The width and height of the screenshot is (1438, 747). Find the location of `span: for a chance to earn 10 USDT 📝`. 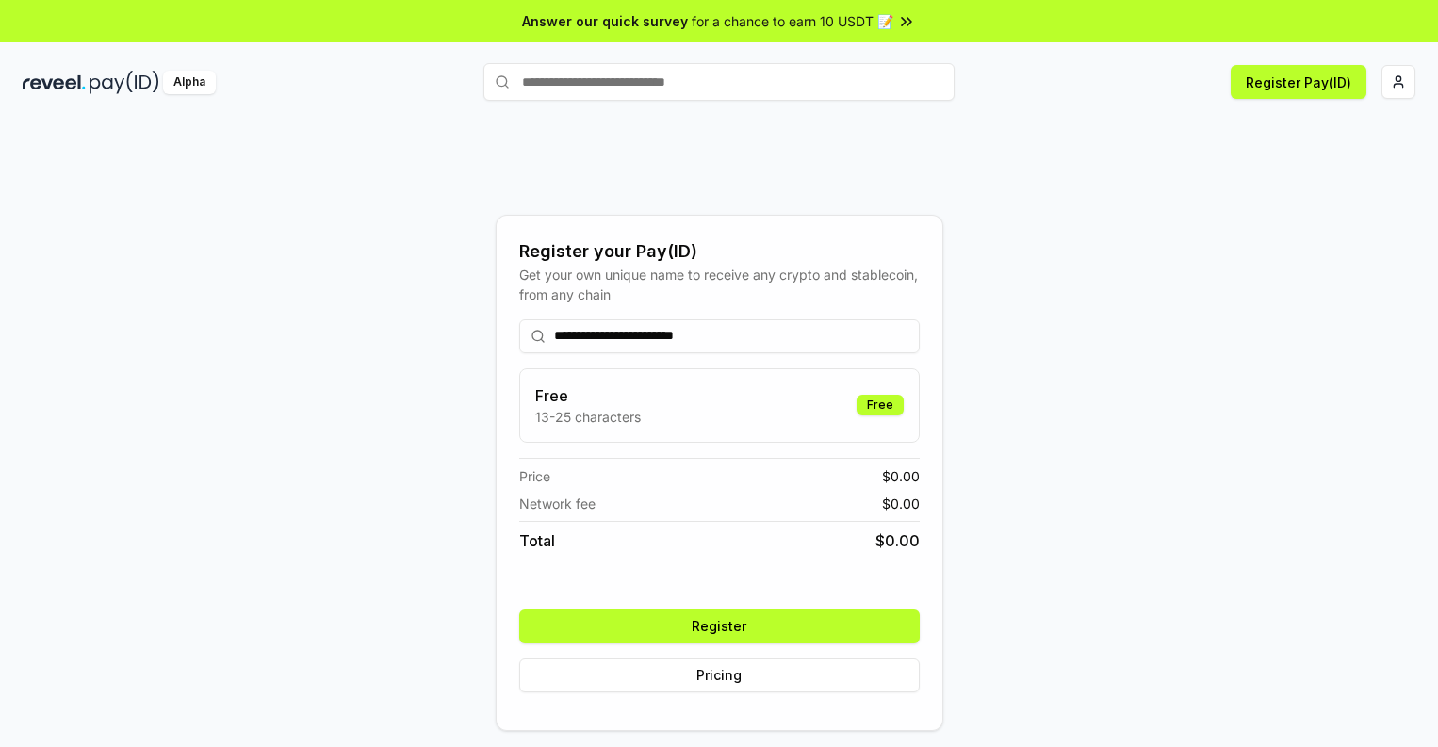

span: for a chance to earn 10 USDT 📝 is located at coordinates (793, 21).